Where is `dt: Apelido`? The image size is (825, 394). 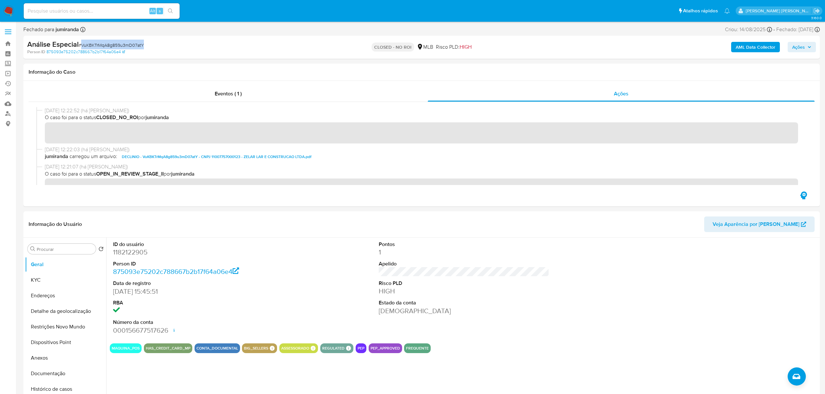 dt: Apelido is located at coordinates (464, 264).